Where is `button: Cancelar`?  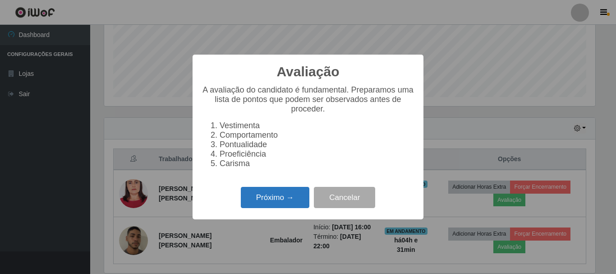 button: Cancelar is located at coordinates (345, 197).